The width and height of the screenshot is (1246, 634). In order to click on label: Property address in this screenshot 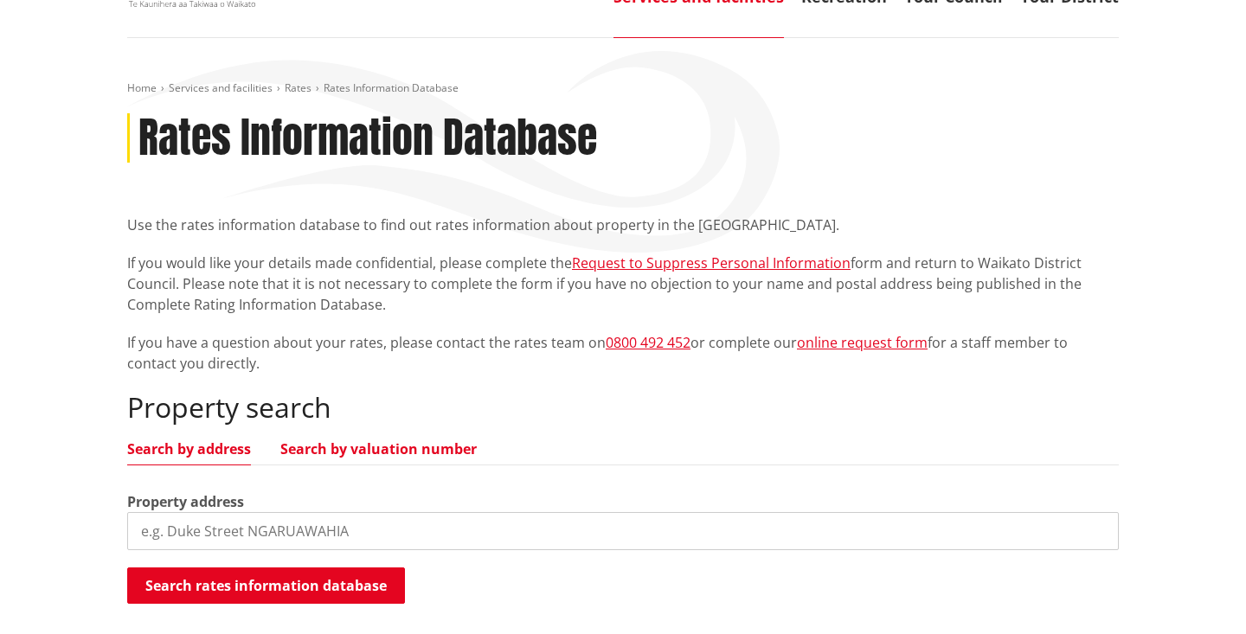, I will do `click(185, 502)`.